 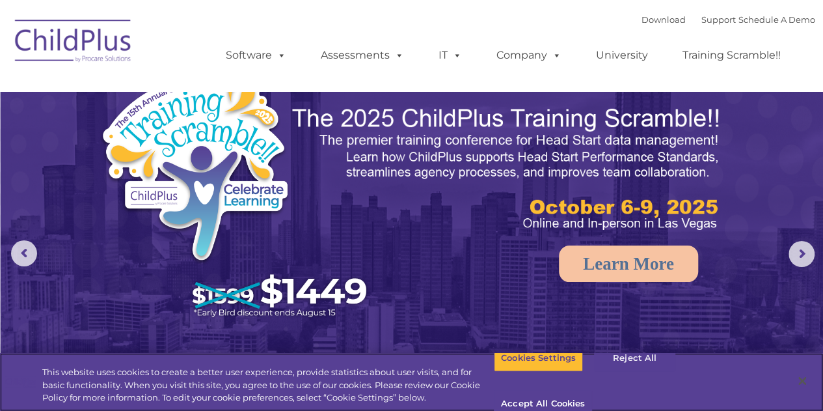 What do you see at coordinates (731, 55) in the screenshot?
I see `a: Training Scramble!!` at bounding box center [731, 55].